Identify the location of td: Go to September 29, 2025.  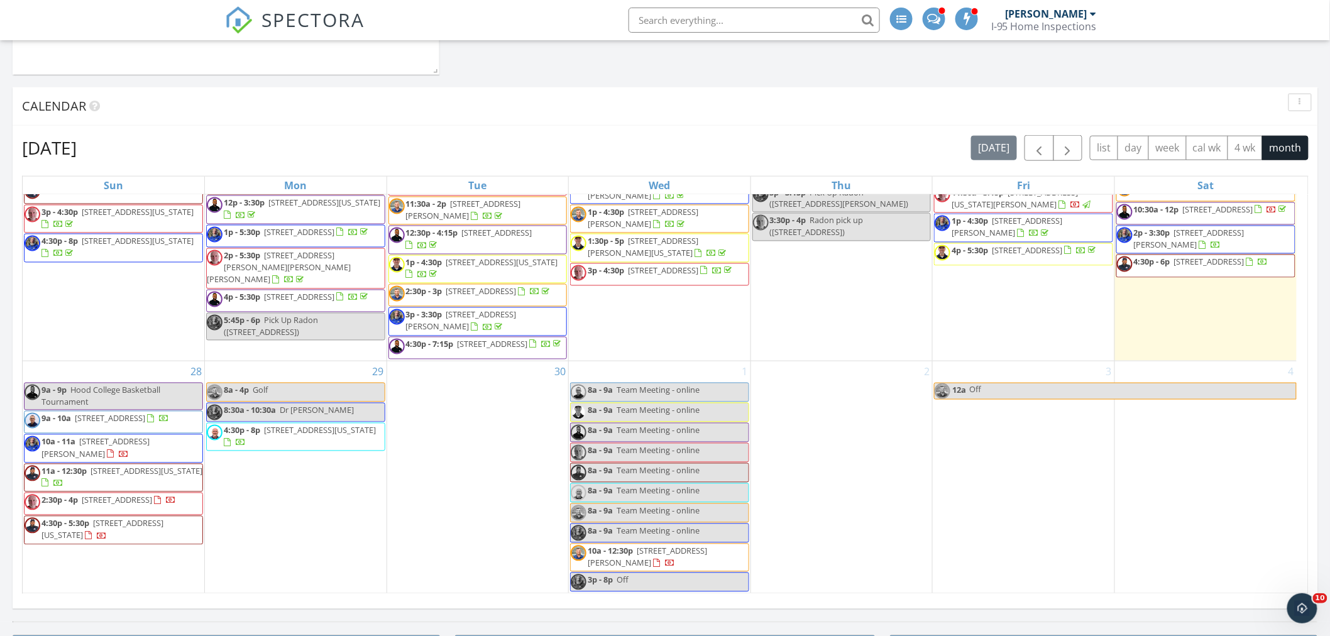
(296, 477).